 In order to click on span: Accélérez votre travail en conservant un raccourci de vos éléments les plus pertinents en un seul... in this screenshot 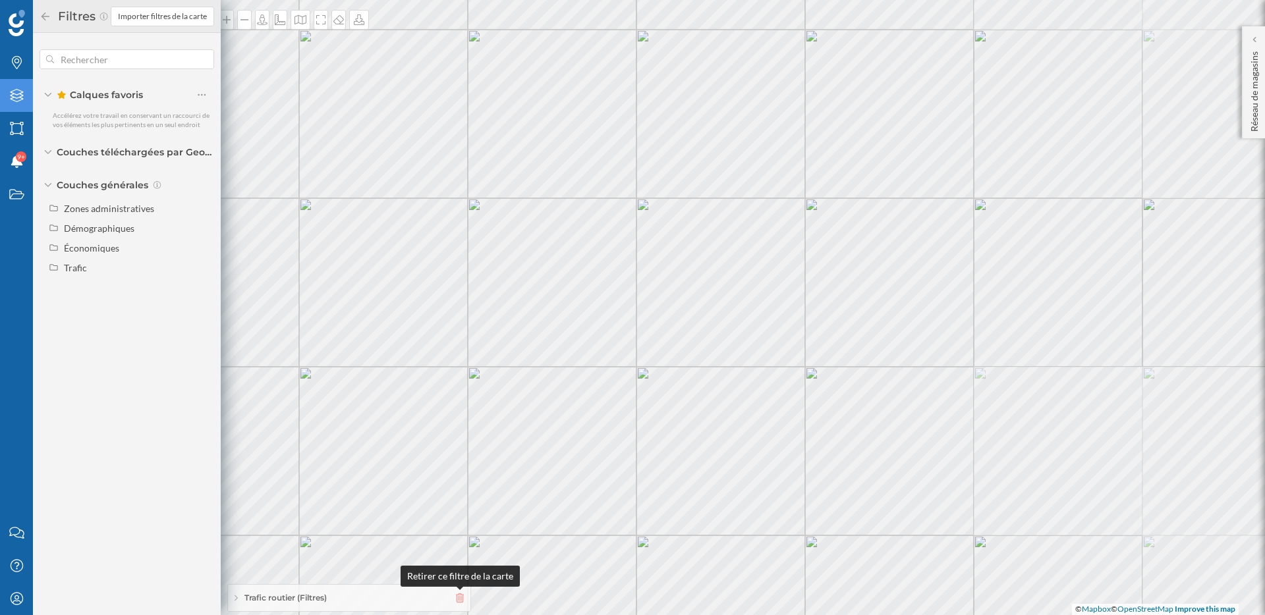, I will do `click(131, 120)`.